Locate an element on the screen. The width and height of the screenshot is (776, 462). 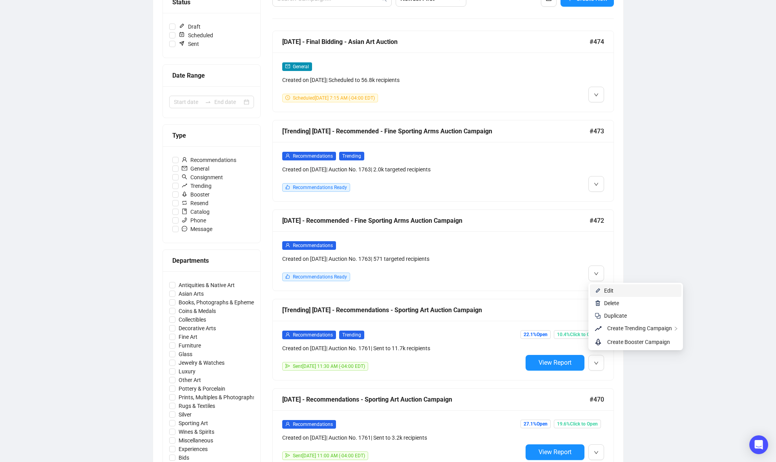
span: Experiences is located at coordinates (193, 449).